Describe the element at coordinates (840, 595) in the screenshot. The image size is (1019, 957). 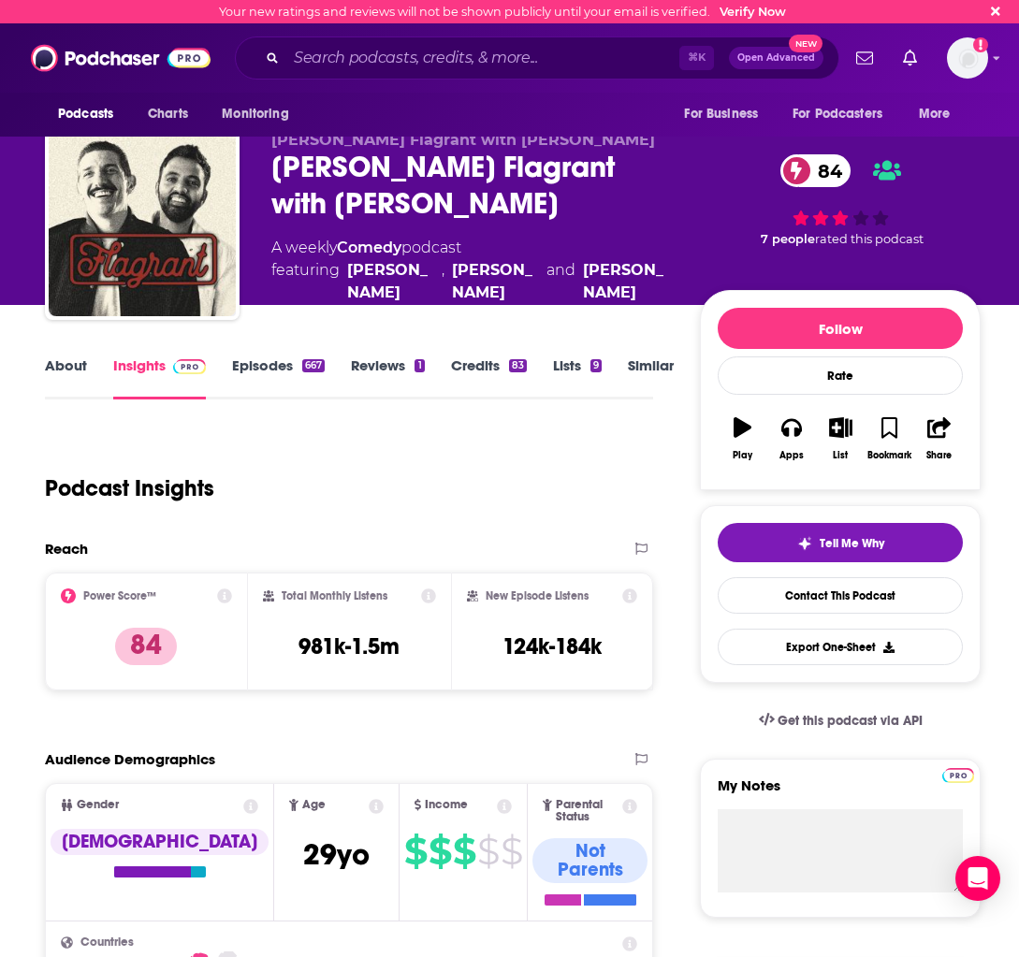
I see `a: Contact This Podcast` at that location.